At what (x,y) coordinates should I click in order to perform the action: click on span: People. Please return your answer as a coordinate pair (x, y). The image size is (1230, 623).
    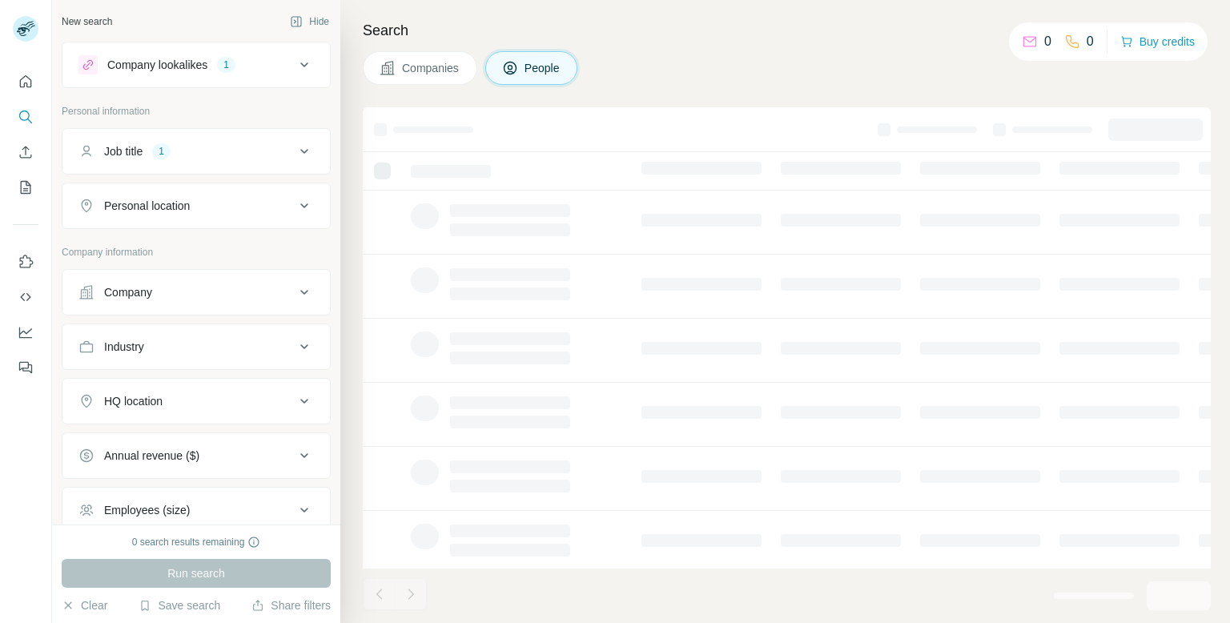
    Looking at the image, I should click on (543, 68).